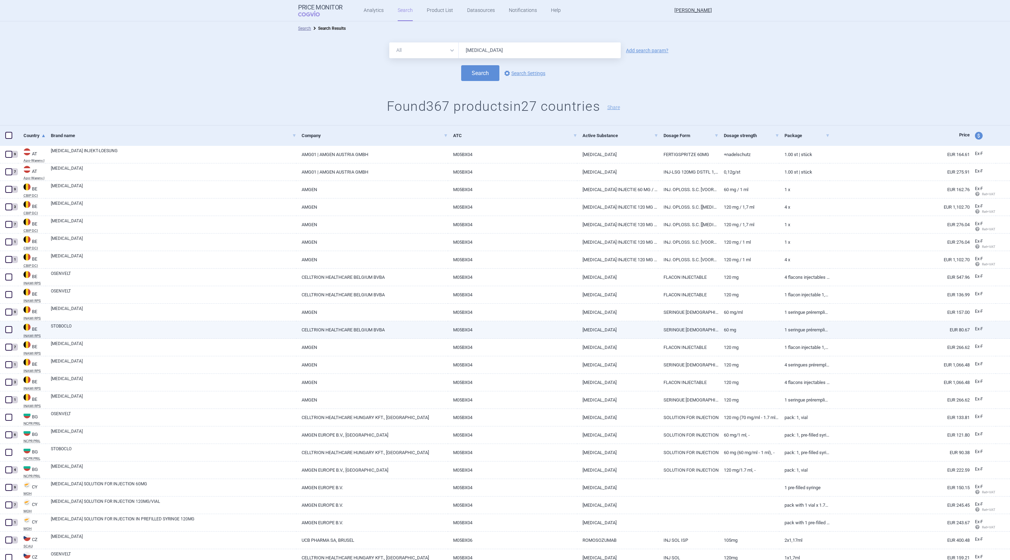 The width and height of the screenshot is (1010, 560). I want to click on a: Pack: 1, pre-filled syringe with automatic needle guard (blistered), so click(804, 435).